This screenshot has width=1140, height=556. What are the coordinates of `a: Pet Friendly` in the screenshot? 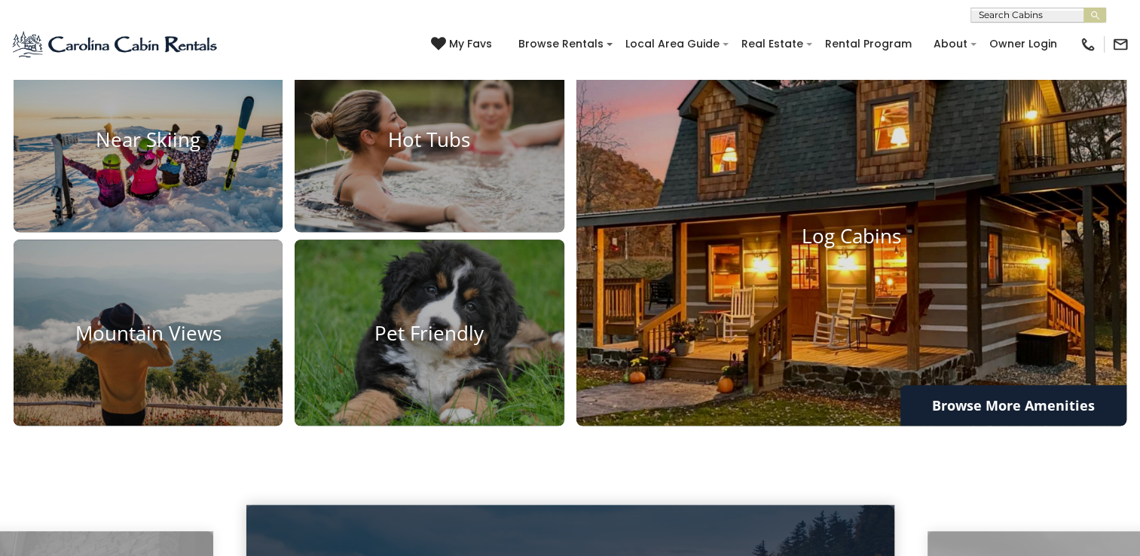 It's located at (429, 332).